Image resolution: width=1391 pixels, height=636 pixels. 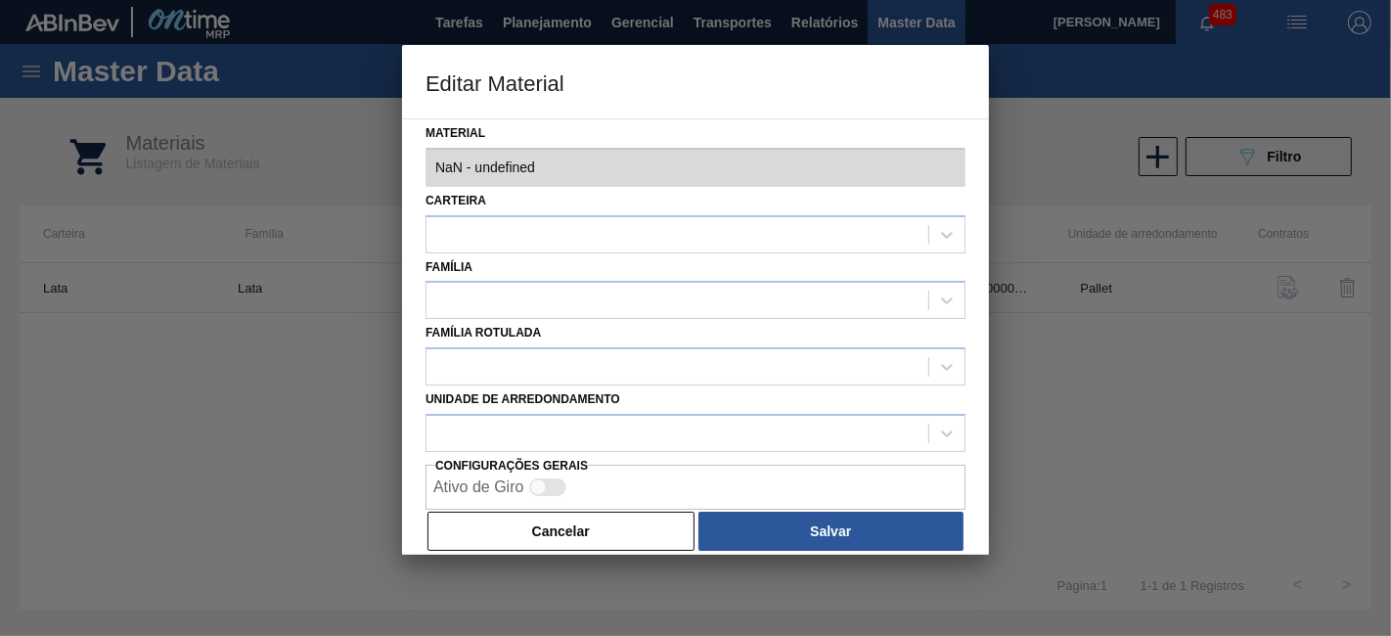 I want to click on label: Configurações Gerais, so click(x=512, y=466).